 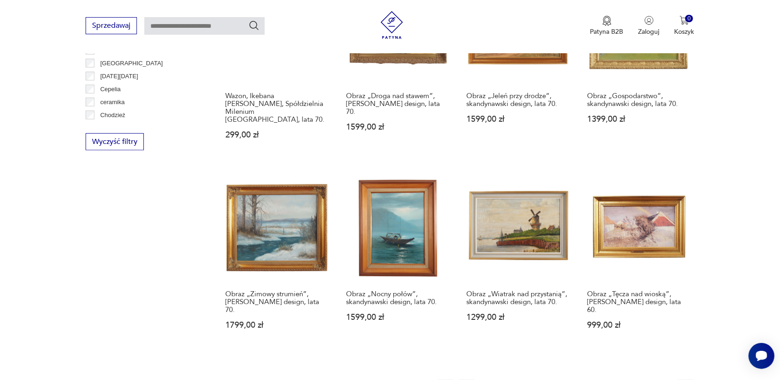 I want to click on img: Ikonka użytkownika, so click(x=649, y=20).